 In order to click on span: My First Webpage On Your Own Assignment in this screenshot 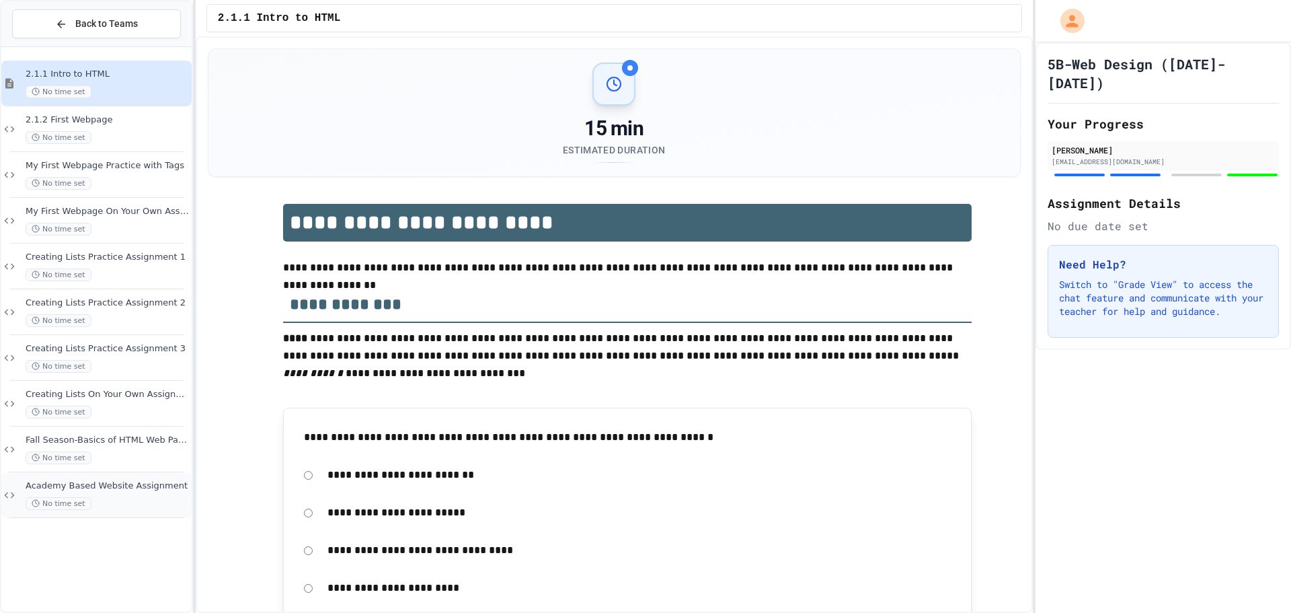, I will do `click(107, 211)`.